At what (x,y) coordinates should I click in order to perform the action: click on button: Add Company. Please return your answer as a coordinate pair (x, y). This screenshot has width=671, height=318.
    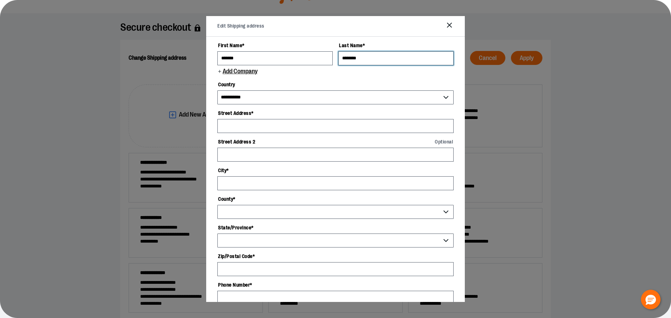
    Looking at the image, I should click on (237, 72).